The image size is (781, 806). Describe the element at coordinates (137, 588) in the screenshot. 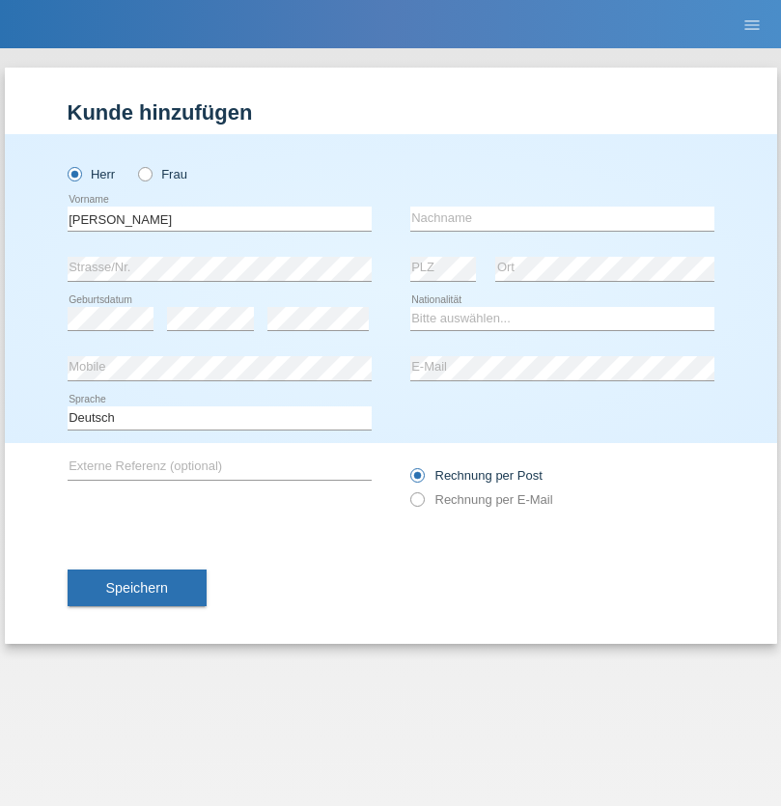

I see `button: Speichern` at that location.